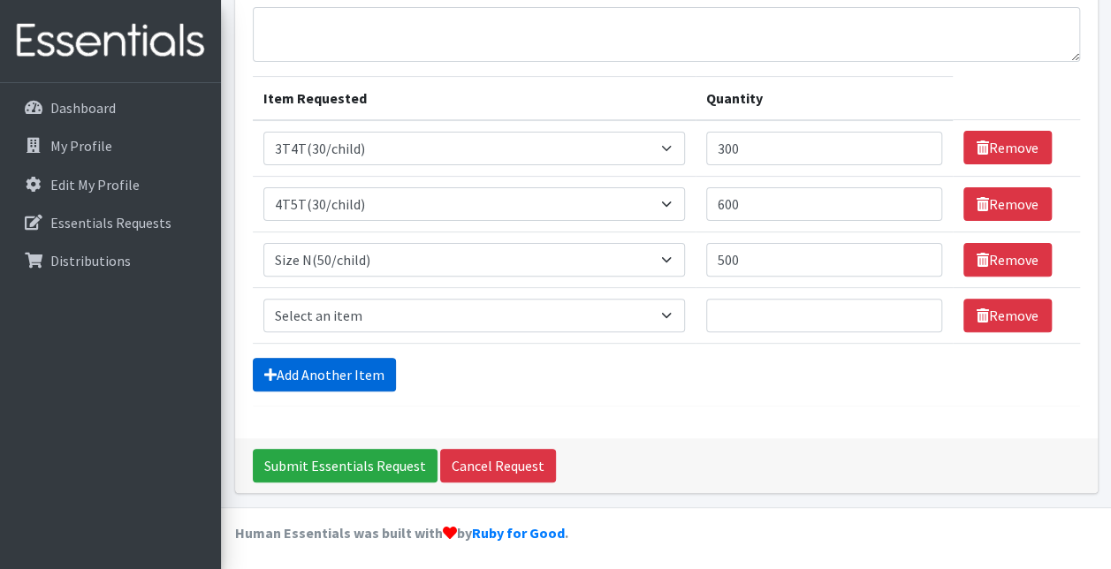 The height and width of the screenshot is (569, 1111). Describe the element at coordinates (110, 185) in the screenshot. I see `a: Edit My Profile` at that location.